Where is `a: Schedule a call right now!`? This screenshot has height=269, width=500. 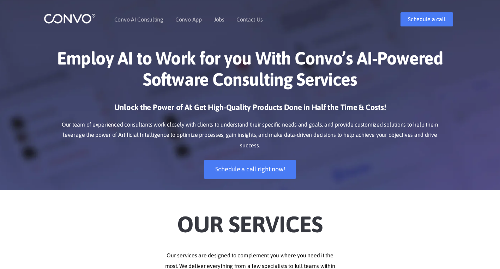 a: Schedule a call right now! is located at coordinates (250, 169).